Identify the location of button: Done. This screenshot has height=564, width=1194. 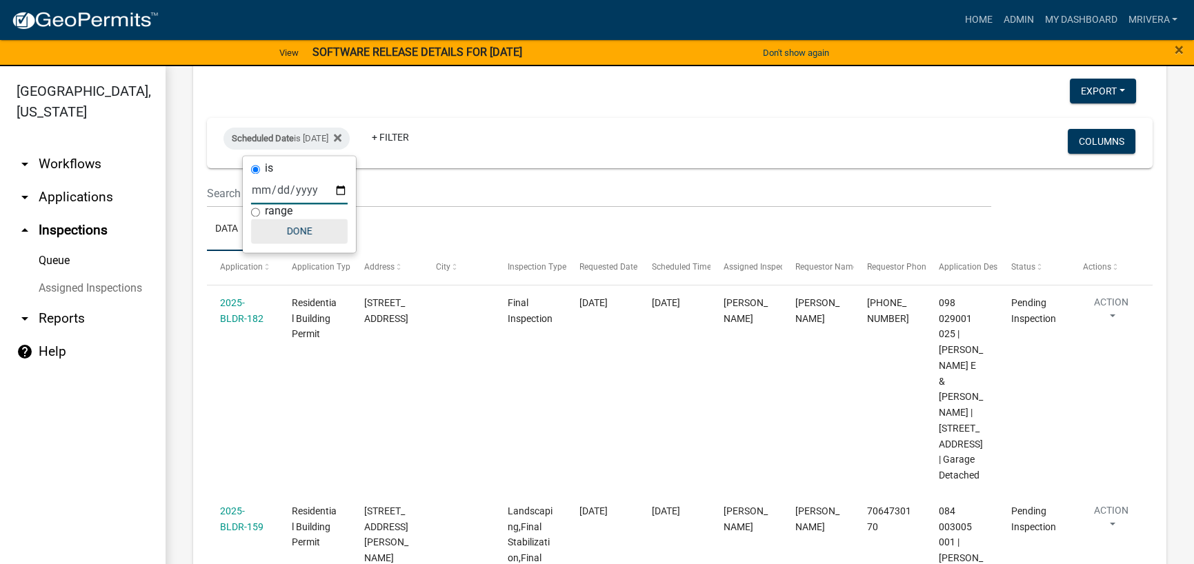
(299, 231).